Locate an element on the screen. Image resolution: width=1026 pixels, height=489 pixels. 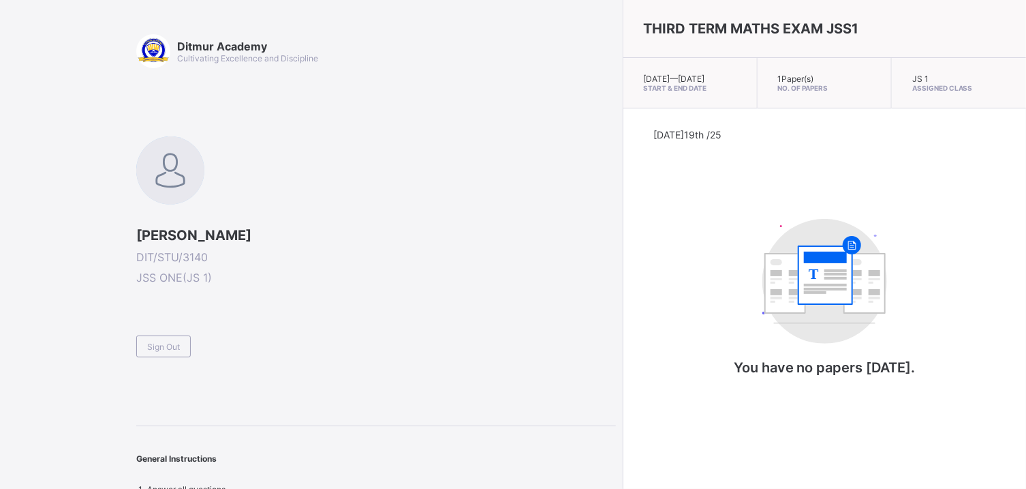
div: You have no papers today. is located at coordinates (825, 304).